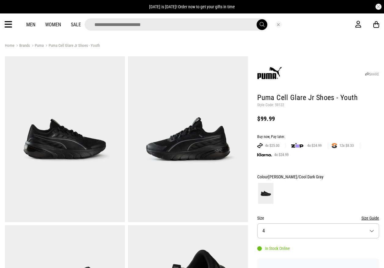 This screenshot has height=268, width=384. What do you see at coordinates (298, 146) in the screenshot?
I see `img: zip` at bounding box center [298, 146].